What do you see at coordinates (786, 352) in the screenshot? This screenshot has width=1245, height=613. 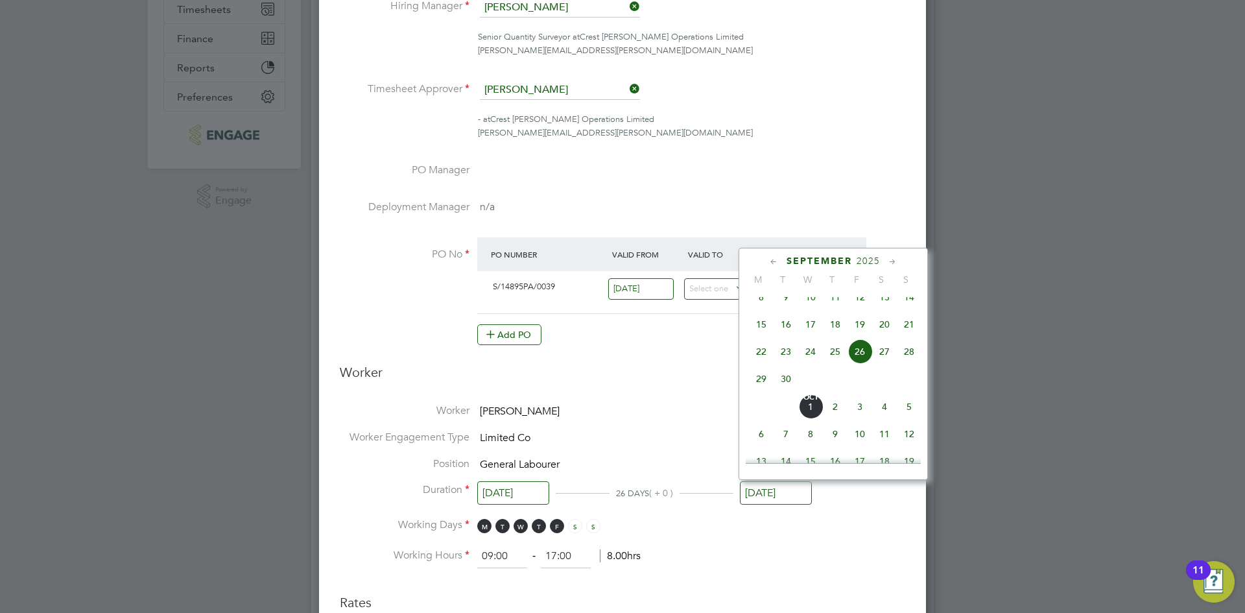 I see `span: 23` at bounding box center [786, 352].